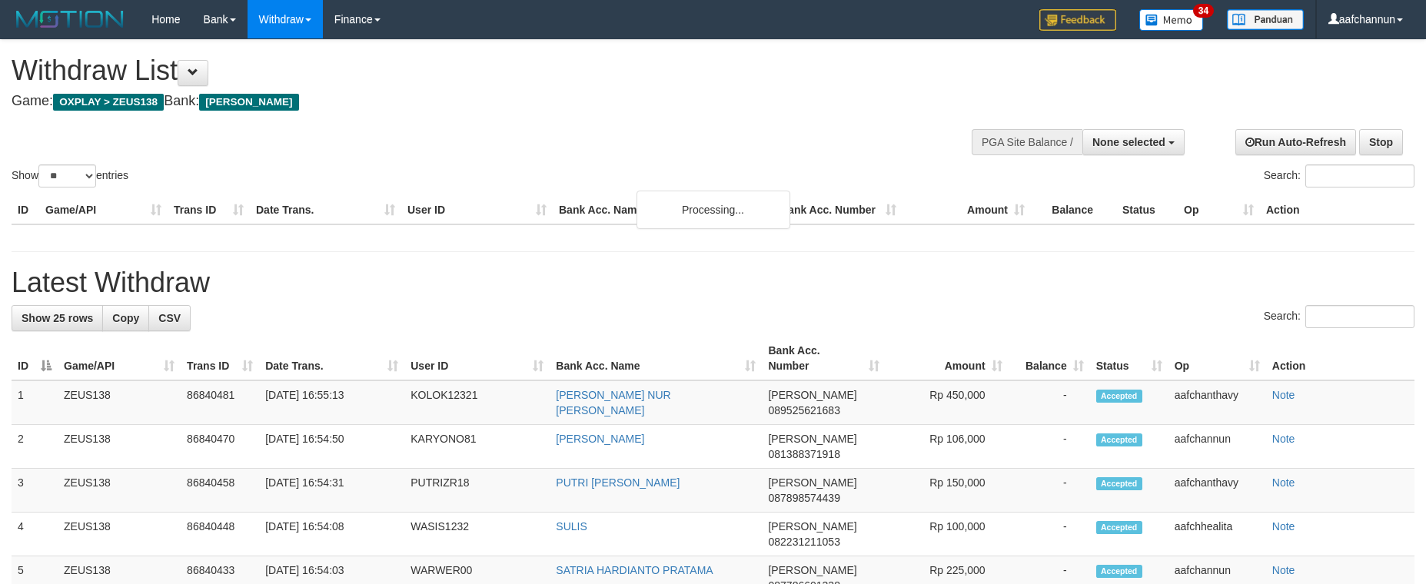  What do you see at coordinates (473, 71) in the screenshot?
I see `h1: Withdraw List` at bounding box center [473, 71].